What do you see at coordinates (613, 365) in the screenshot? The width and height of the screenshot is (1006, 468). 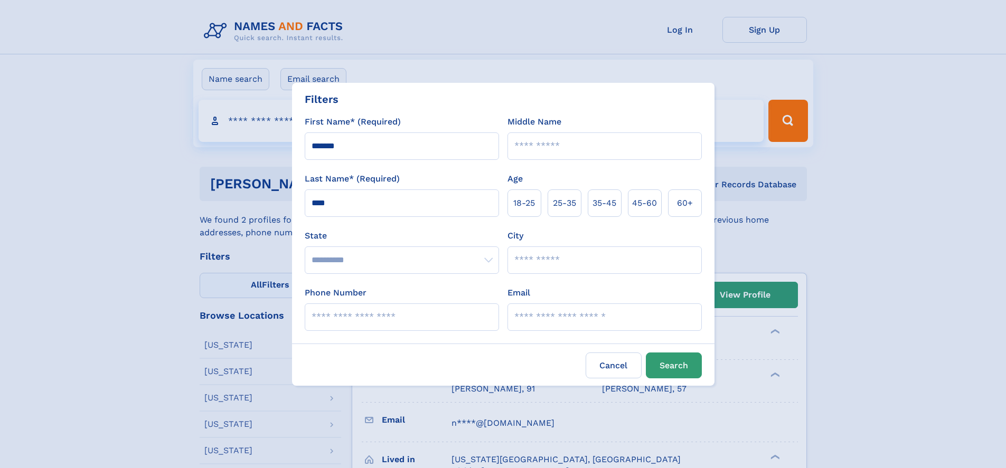 I see `label: Cancel` at bounding box center [613, 365].